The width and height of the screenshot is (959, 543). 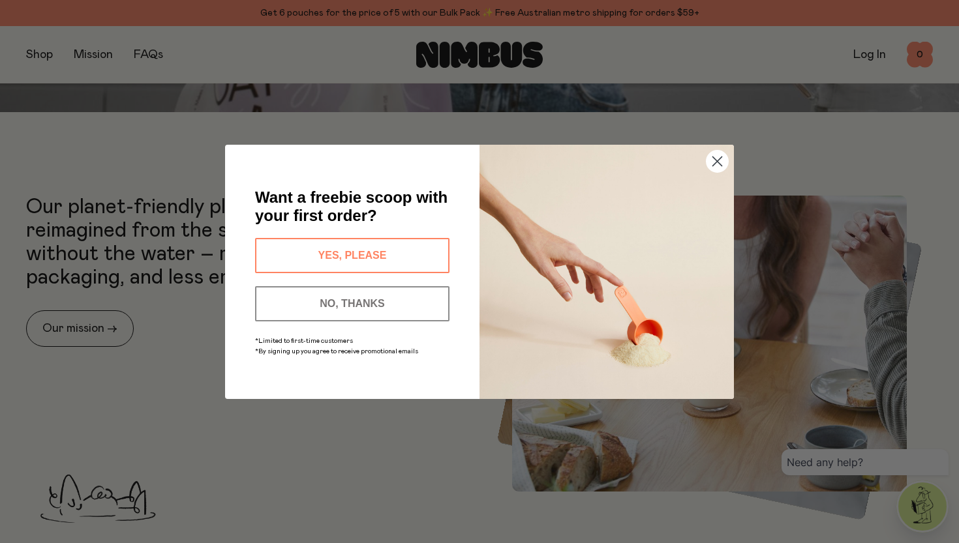 What do you see at coordinates (304, 341) in the screenshot?
I see `span: *Limited to first-time customers` at bounding box center [304, 341].